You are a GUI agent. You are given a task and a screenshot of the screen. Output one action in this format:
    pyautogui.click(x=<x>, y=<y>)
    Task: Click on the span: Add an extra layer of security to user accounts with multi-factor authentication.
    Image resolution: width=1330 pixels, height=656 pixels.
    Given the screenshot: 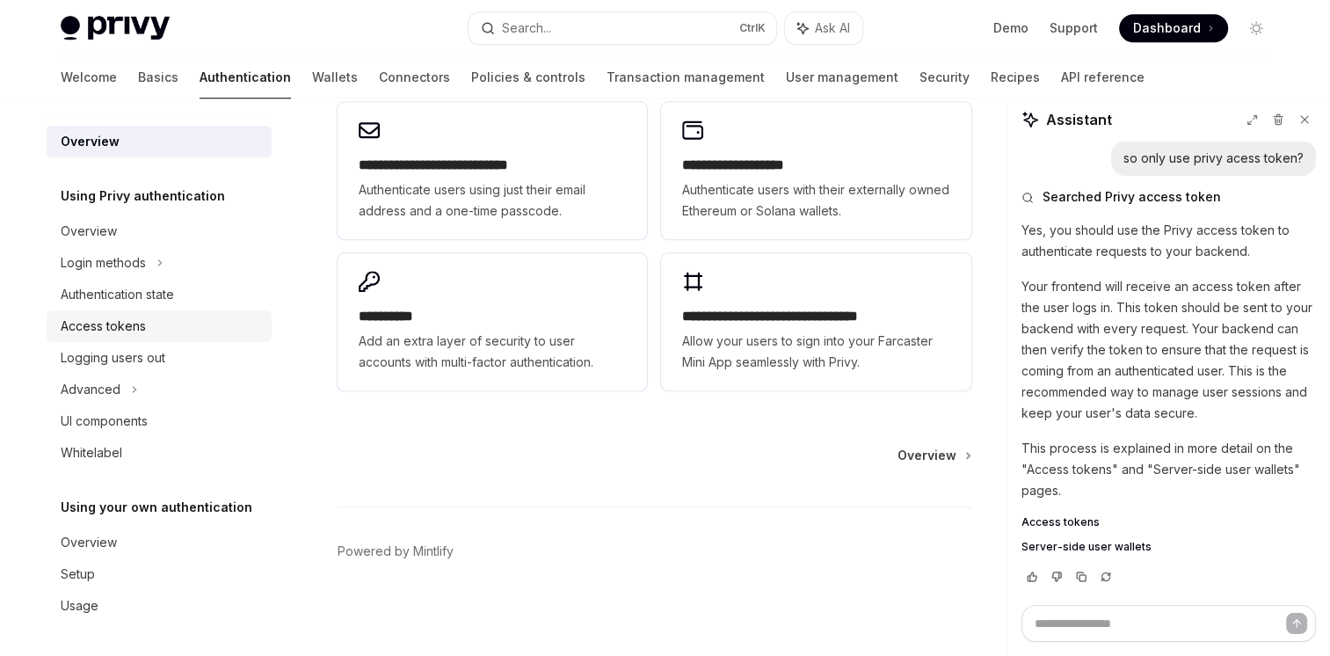 What is the action you would take?
    pyautogui.click(x=492, y=352)
    